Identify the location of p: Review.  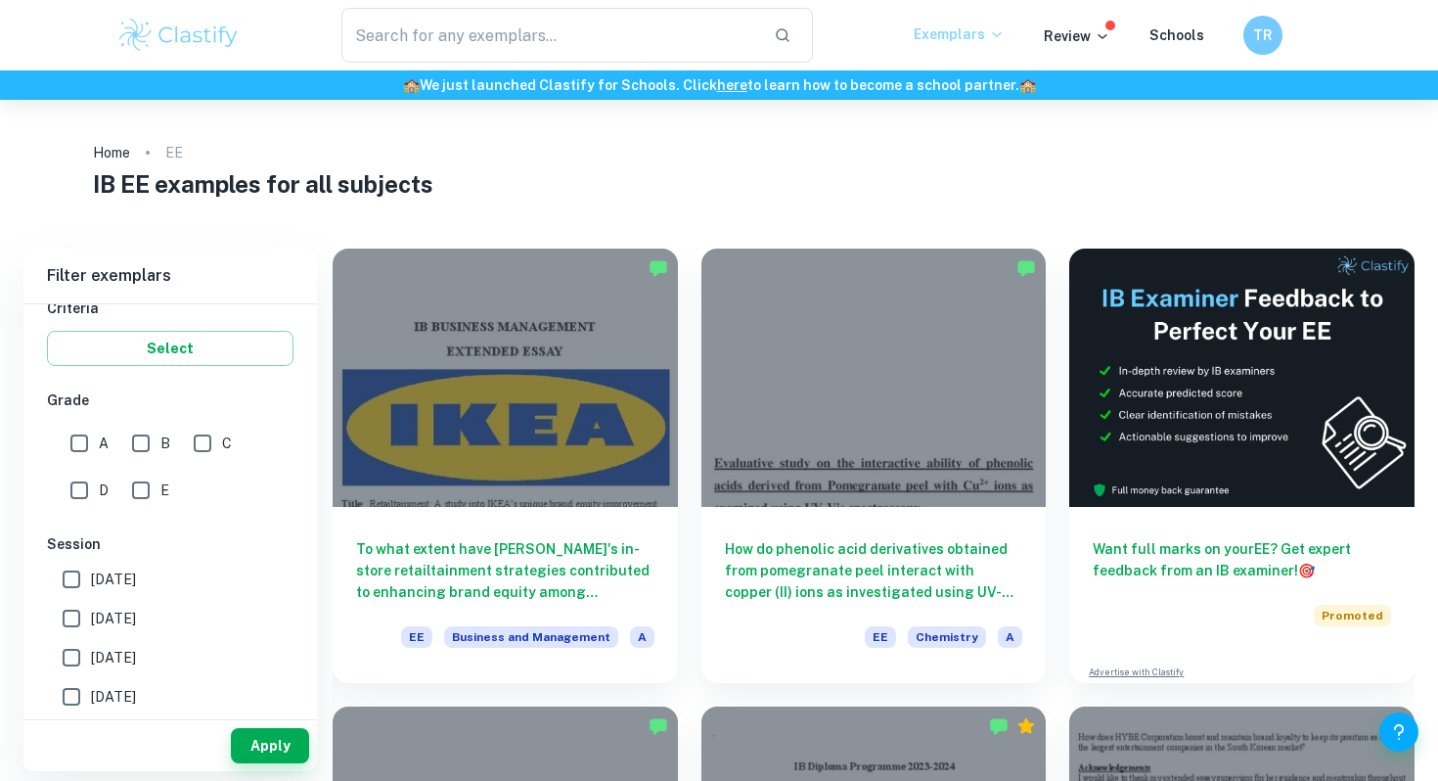
(1077, 36).